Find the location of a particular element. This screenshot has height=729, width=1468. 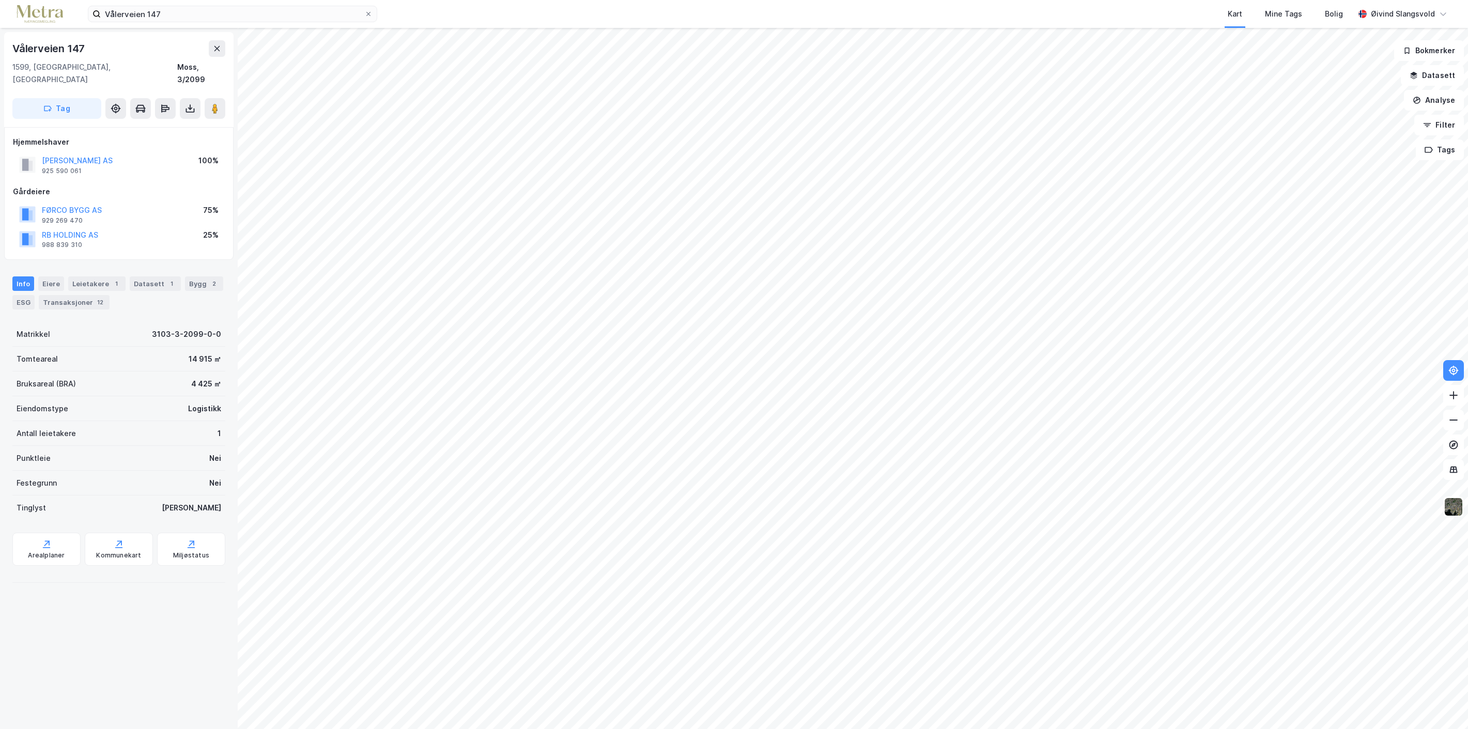

div: Festegrunn is located at coordinates (37, 483).